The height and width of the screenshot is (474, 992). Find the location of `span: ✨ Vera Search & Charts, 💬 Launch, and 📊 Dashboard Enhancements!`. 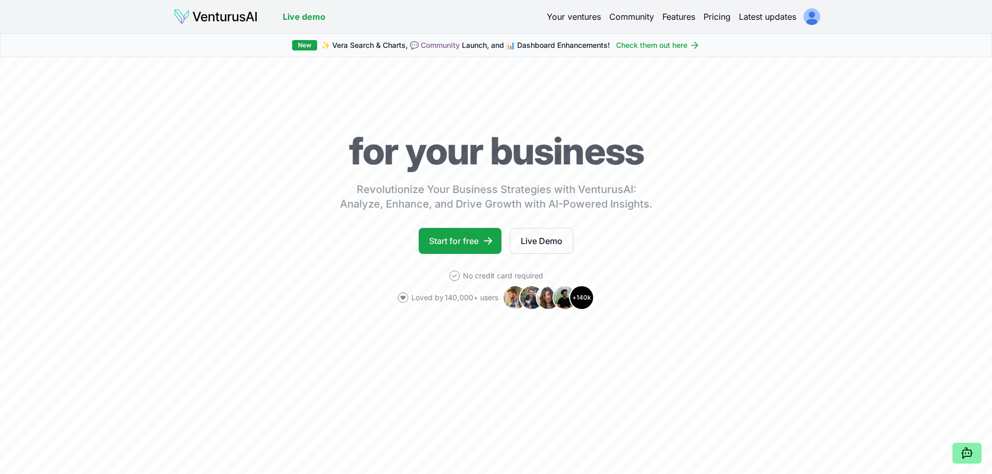

span: ✨ Vera Search & Charts, 💬 Launch, and 📊 Dashboard Enhancements! is located at coordinates (465, 45).